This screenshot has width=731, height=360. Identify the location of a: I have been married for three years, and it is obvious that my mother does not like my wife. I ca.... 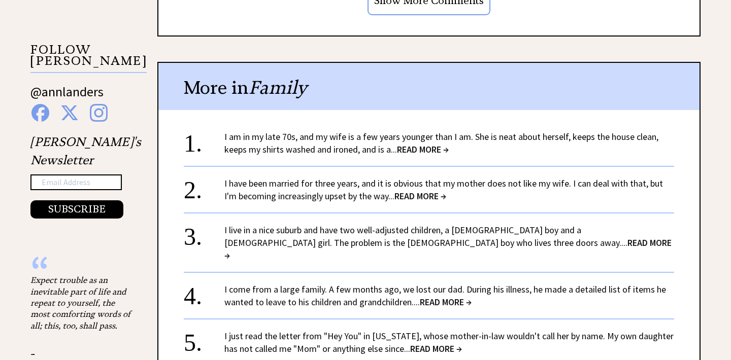
(444, 190).